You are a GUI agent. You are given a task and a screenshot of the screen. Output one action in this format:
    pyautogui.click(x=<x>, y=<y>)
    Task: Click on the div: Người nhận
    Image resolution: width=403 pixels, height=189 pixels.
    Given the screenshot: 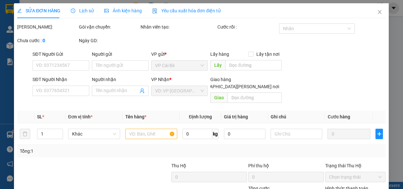 What is the action you would take?
    pyautogui.click(x=120, y=79)
    